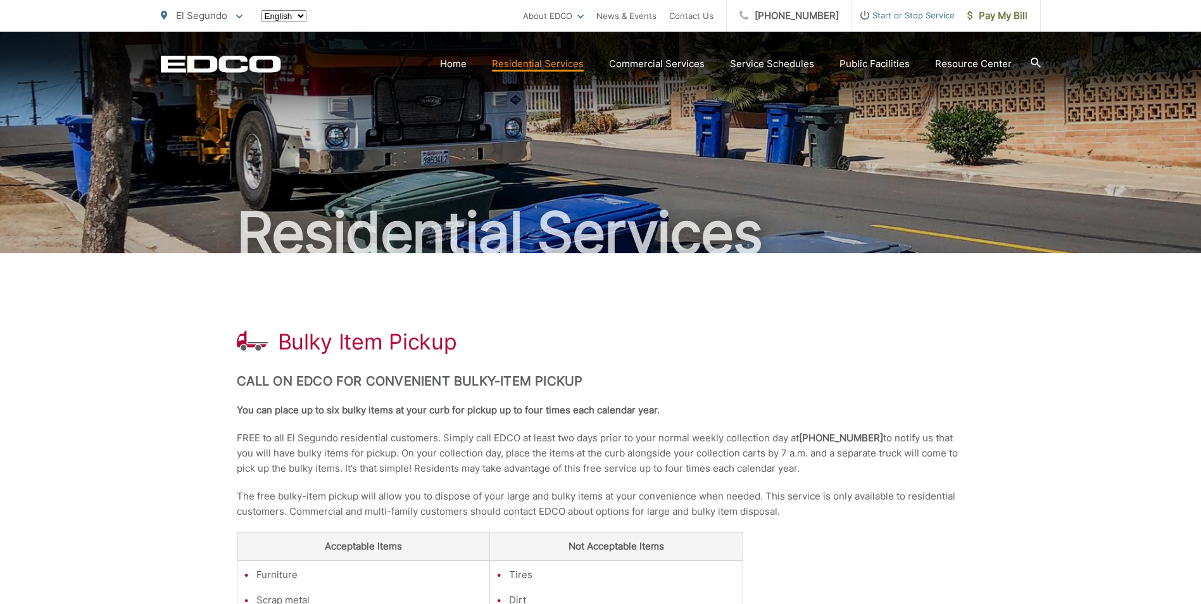 The width and height of the screenshot is (1201, 604). What do you see at coordinates (284, 16) in the screenshot?
I see `select: Select a language` at bounding box center [284, 16].